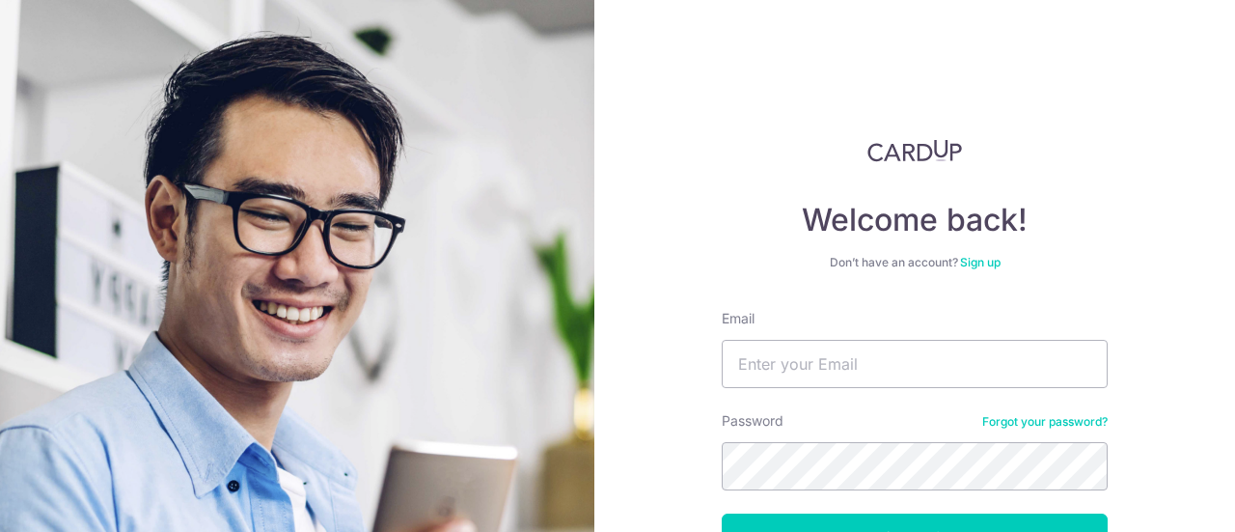  I want to click on a: Forgot your password?, so click(1045, 422).